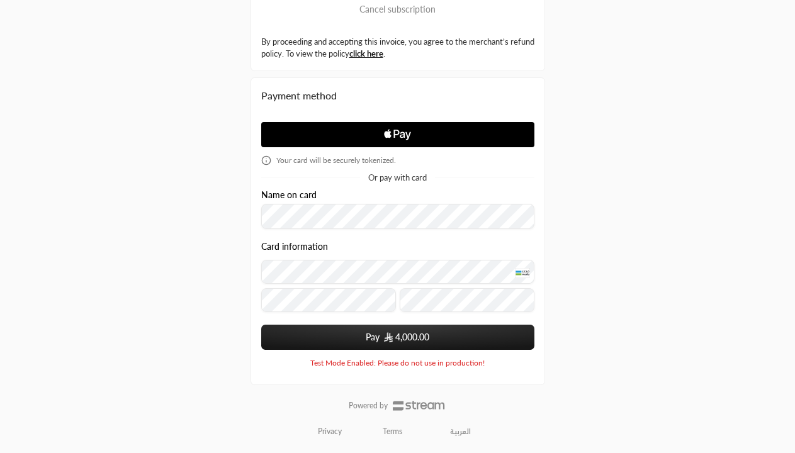 This screenshot has width=795, height=453. Describe the element at coordinates (460, 432) in the screenshot. I see `a: العربية` at that location.